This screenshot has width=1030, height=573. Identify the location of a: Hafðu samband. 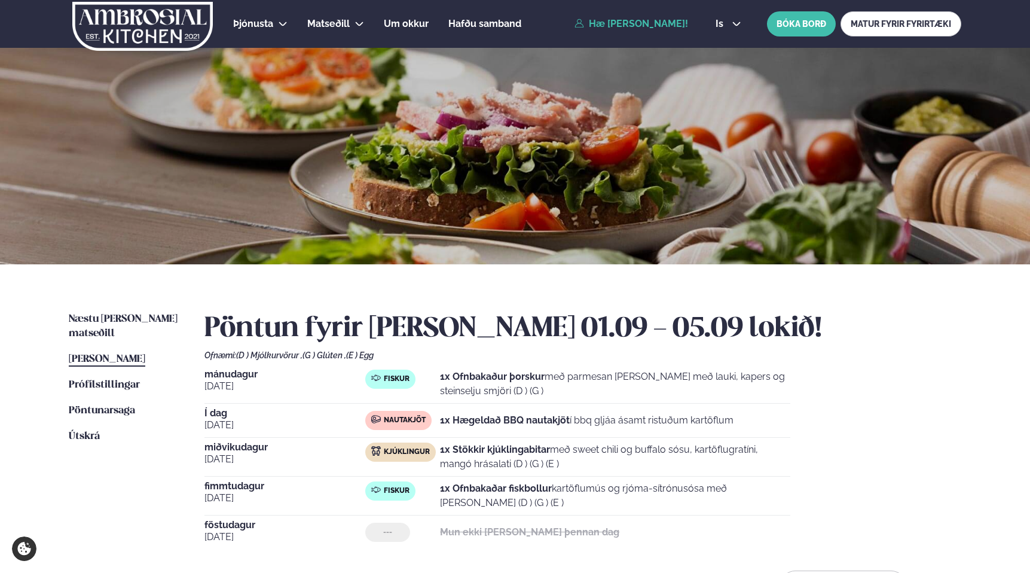
(485, 24).